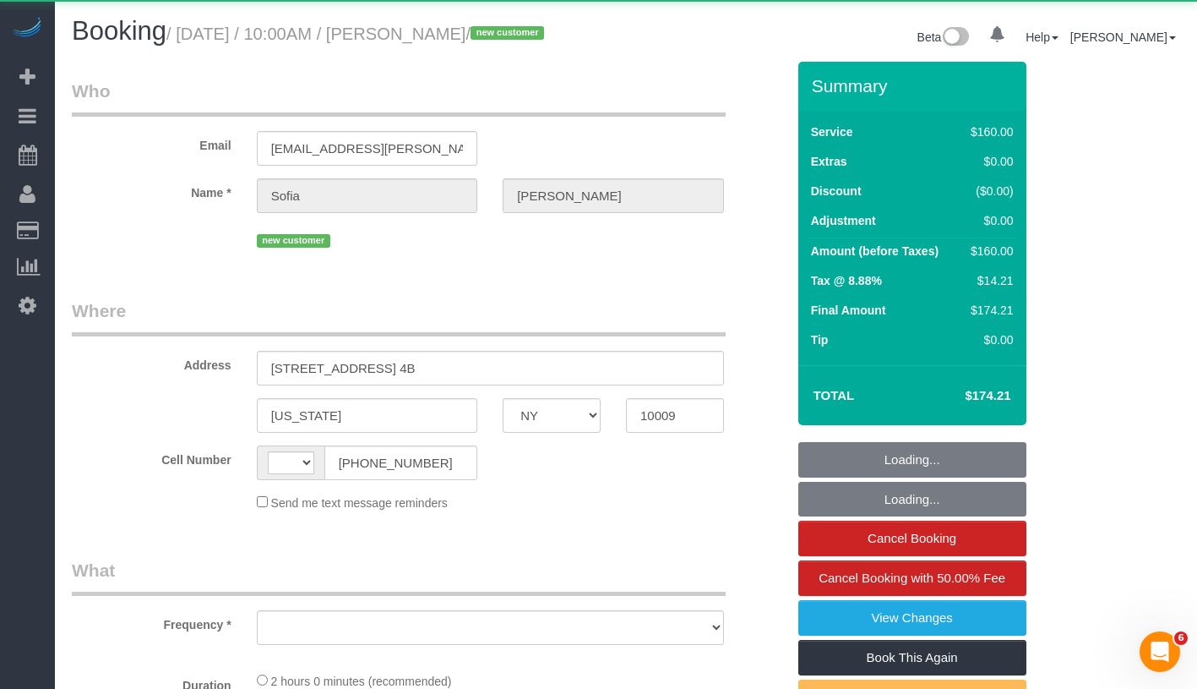  I want to click on span: Cancel Booking with 50.00% Fee, so click(912, 577).